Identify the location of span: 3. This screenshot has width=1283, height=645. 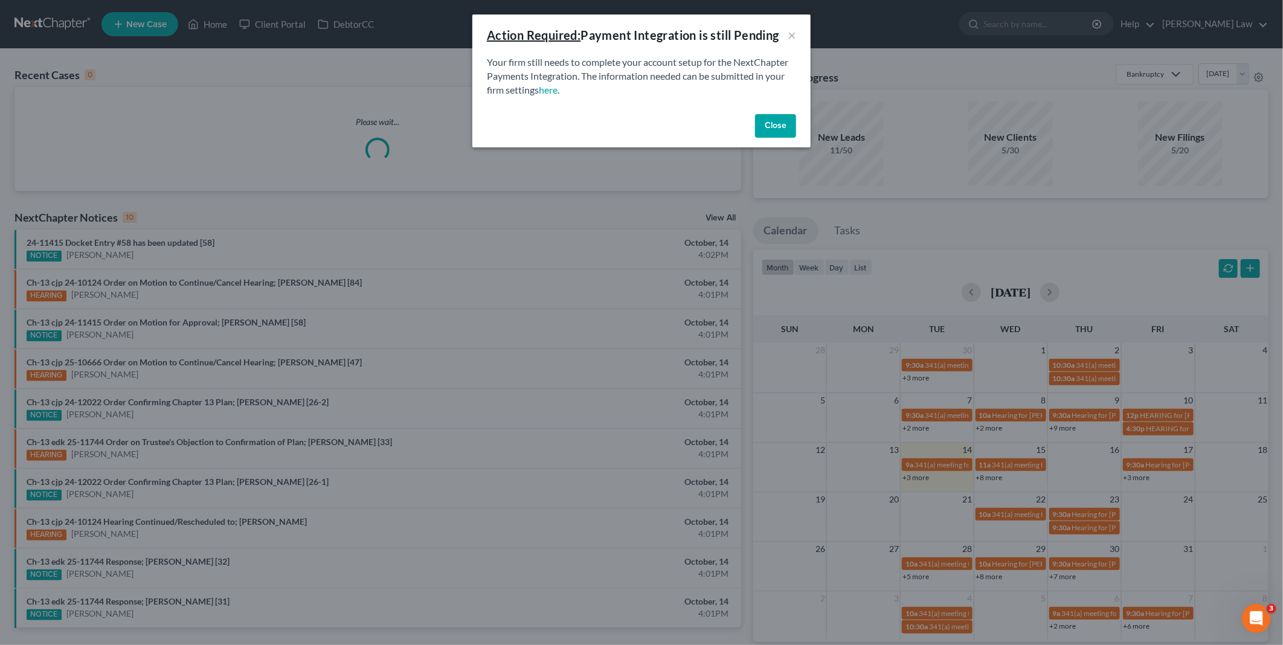
(1271, 609).